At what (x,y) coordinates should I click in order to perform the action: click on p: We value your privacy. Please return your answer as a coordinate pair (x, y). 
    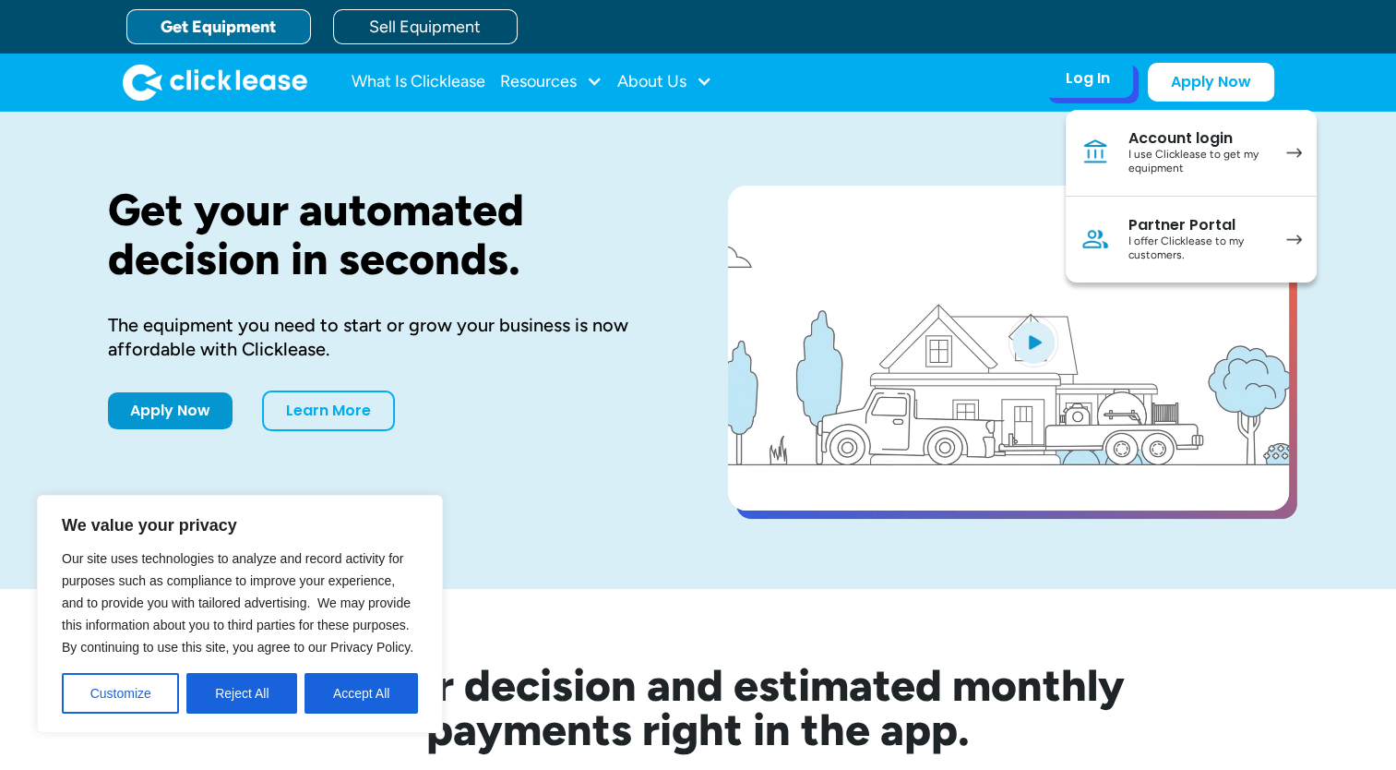
    Looking at the image, I should click on (240, 525).